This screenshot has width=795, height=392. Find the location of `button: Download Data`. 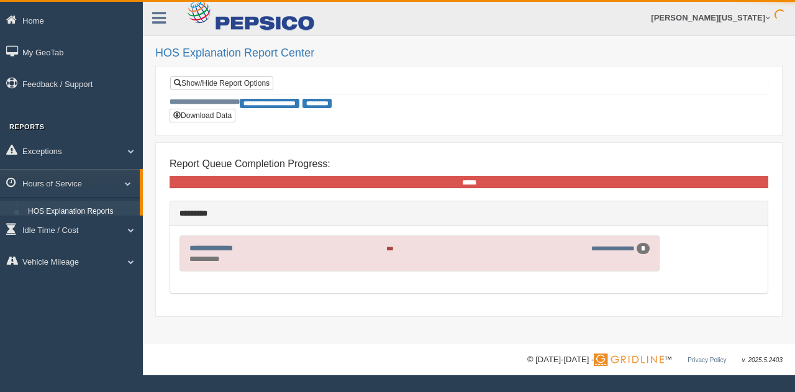

button: Download Data is located at coordinates (203, 116).